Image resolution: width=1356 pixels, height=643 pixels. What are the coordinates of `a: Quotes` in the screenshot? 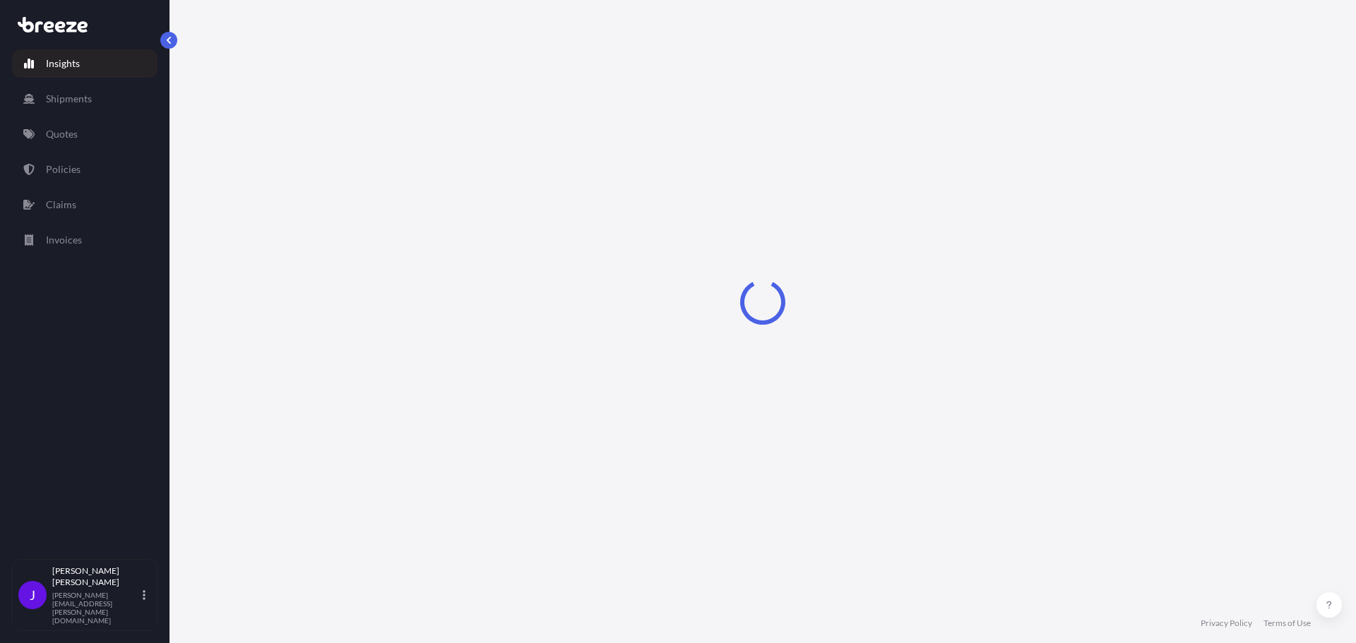 It's located at (85, 134).